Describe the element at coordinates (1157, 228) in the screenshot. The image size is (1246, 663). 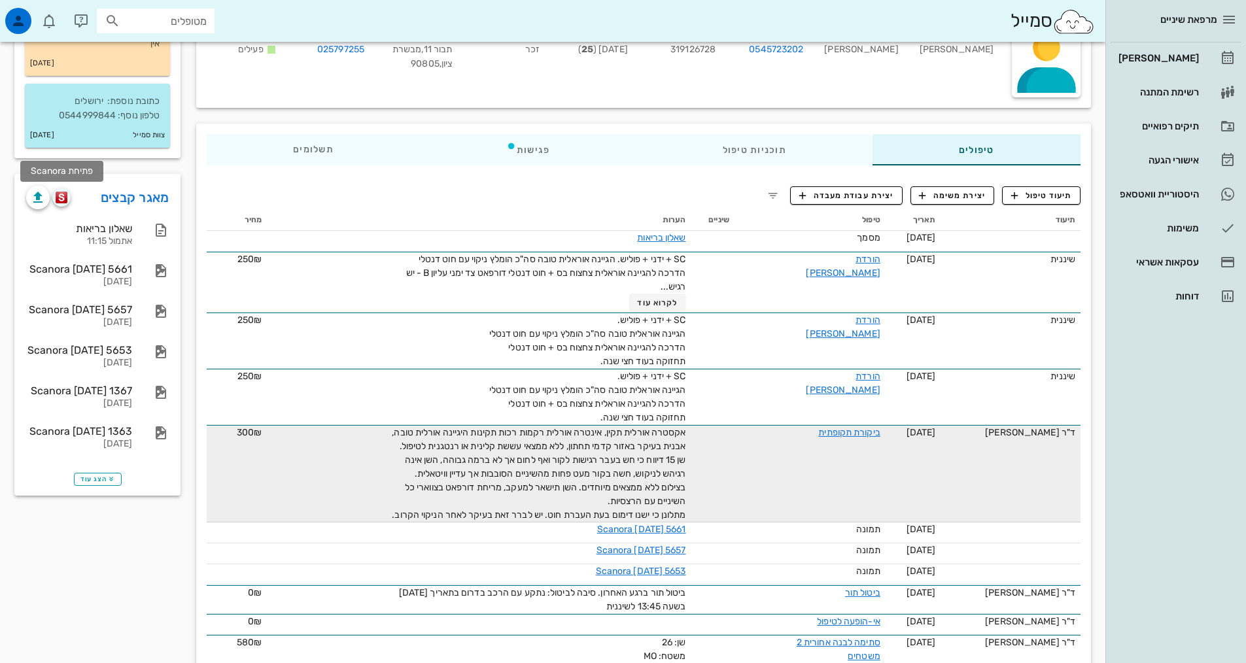
I see `div: משימות` at that location.